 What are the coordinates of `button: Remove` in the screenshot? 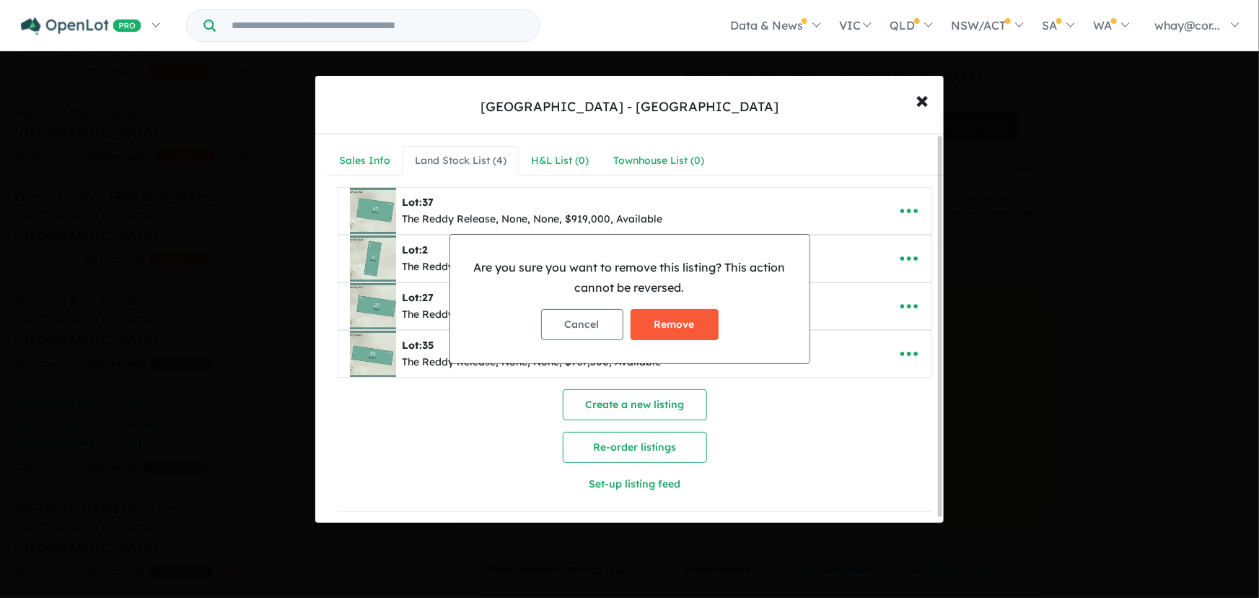 It's located at (675, 324).